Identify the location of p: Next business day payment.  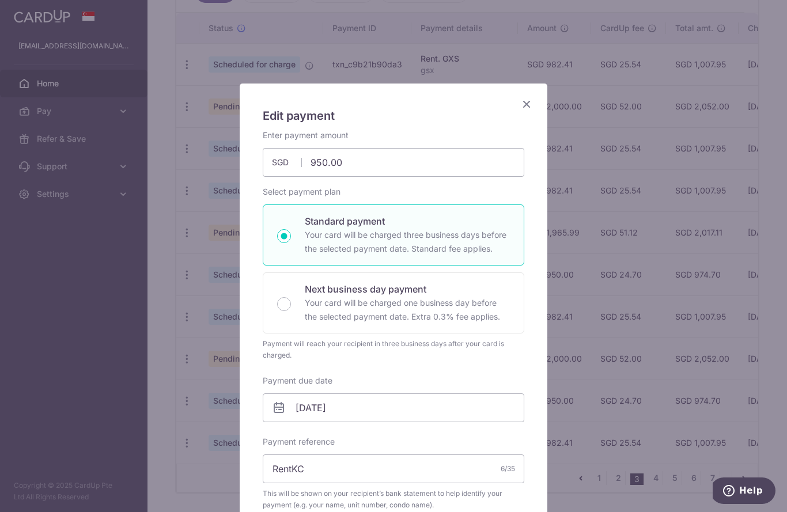
(407, 289).